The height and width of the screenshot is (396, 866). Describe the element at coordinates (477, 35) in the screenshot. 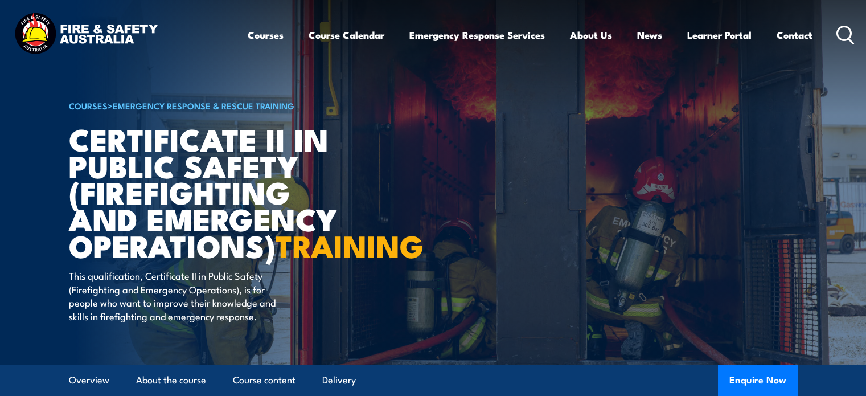

I see `a: Emergency Response Services` at that location.